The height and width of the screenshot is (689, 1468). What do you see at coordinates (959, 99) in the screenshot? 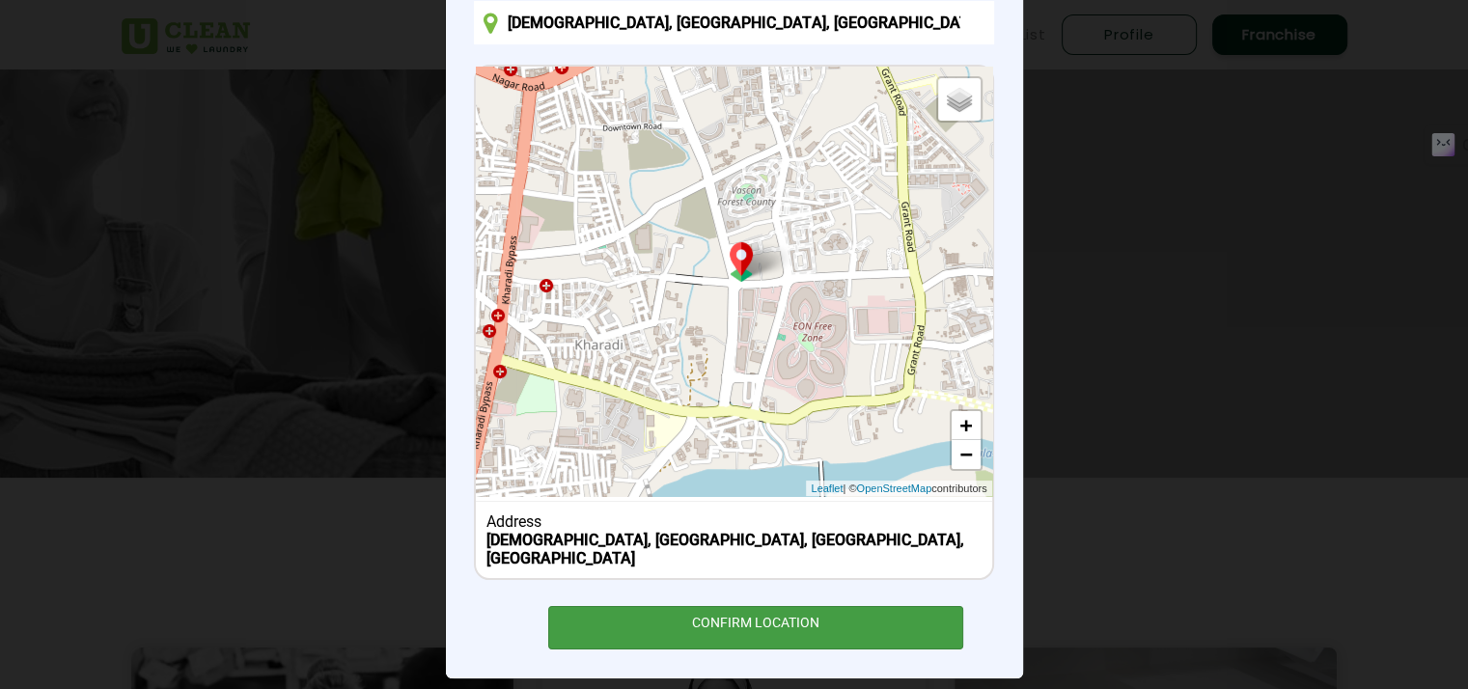
I see `a: Layers` at bounding box center [959, 99].